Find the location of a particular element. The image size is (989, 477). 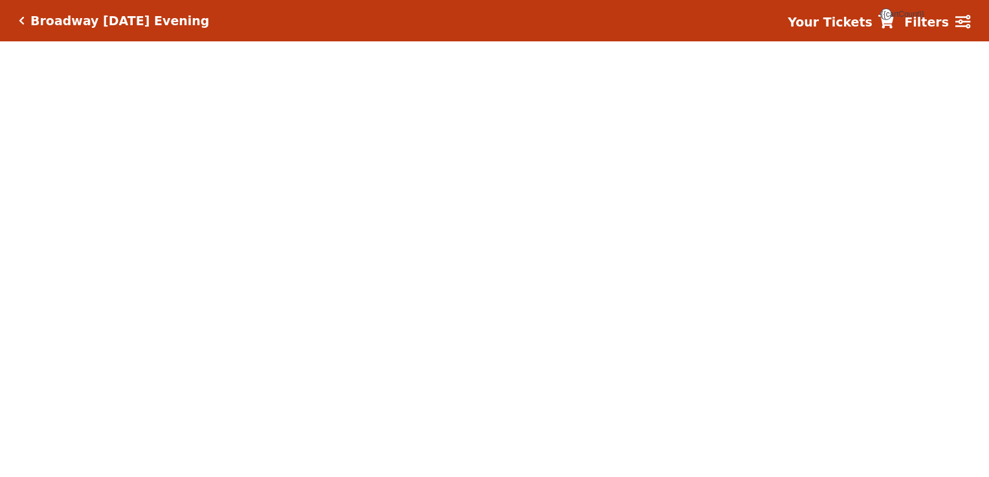

a: Click here to go back to filters is located at coordinates (21, 21).